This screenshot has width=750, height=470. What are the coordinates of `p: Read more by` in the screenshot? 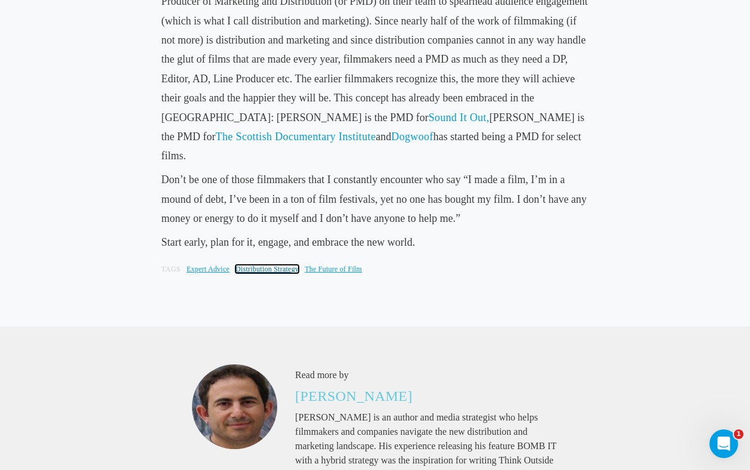 It's located at (426, 375).